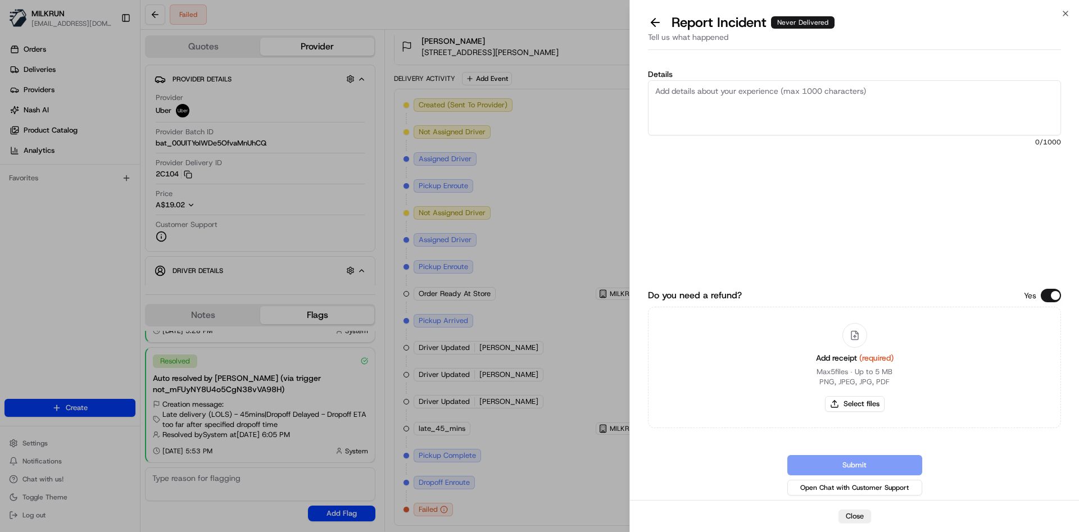  What do you see at coordinates (855, 517) in the screenshot?
I see `button: Close` at bounding box center [855, 517].